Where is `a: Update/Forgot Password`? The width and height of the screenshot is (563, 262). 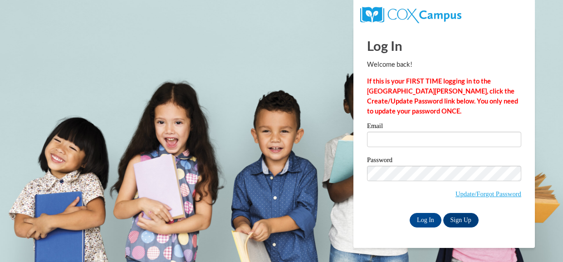 a: Update/Forgot Password is located at coordinates (488, 194).